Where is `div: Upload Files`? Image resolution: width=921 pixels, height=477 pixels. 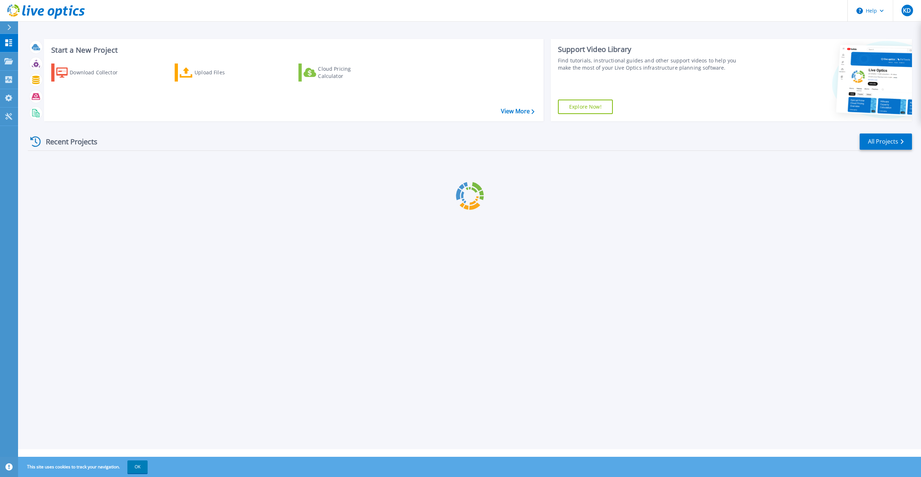
div: Upload Files is located at coordinates (223, 73).